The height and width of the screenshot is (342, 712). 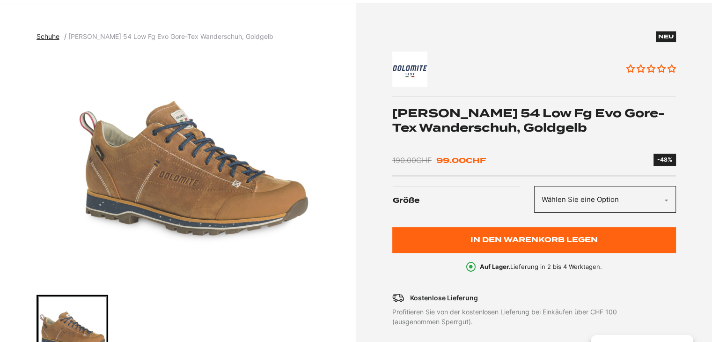 What do you see at coordinates (51, 36) in the screenshot?
I see `a: Schuhe` at bounding box center [51, 36].